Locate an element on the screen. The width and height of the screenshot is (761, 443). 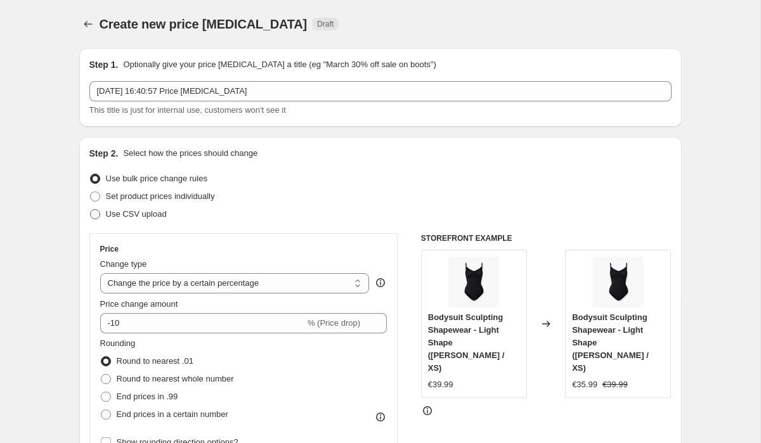
h2: Step 1. is located at coordinates (104, 65).